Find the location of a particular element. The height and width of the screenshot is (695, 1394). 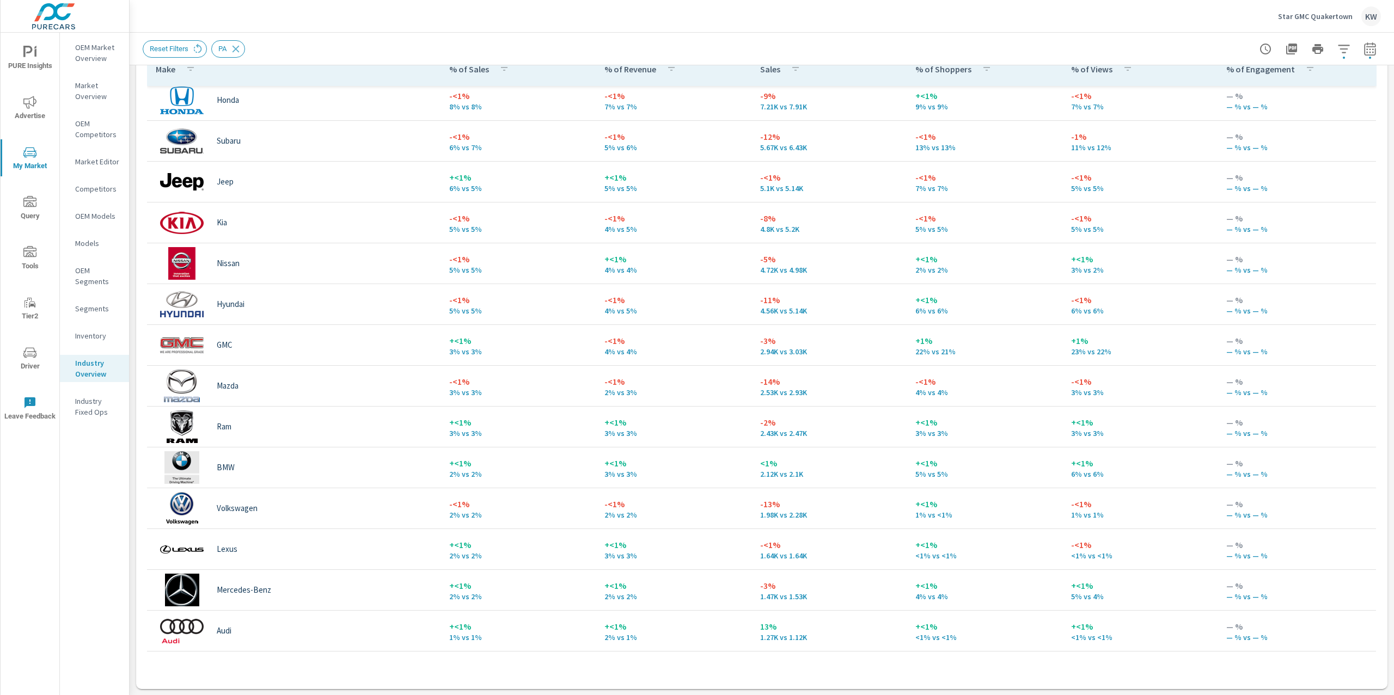

p: 4% vs 5% is located at coordinates (673, 311).